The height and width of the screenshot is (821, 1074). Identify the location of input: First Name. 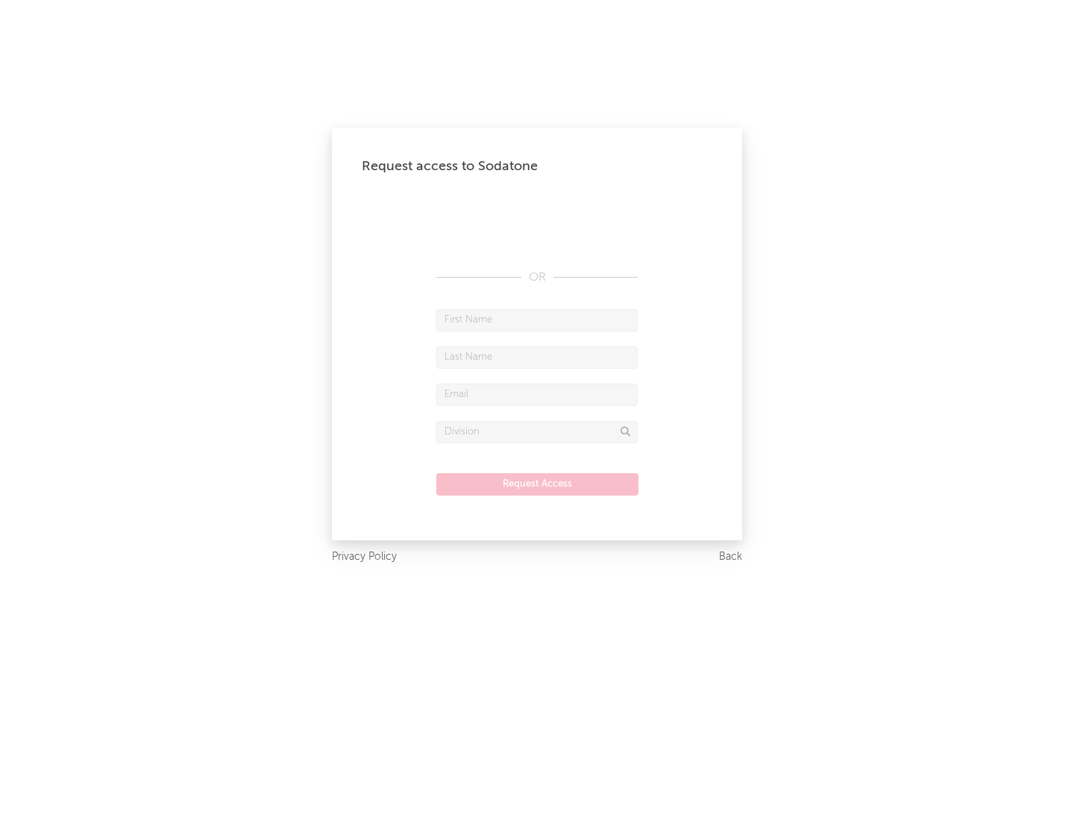
(537, 320).